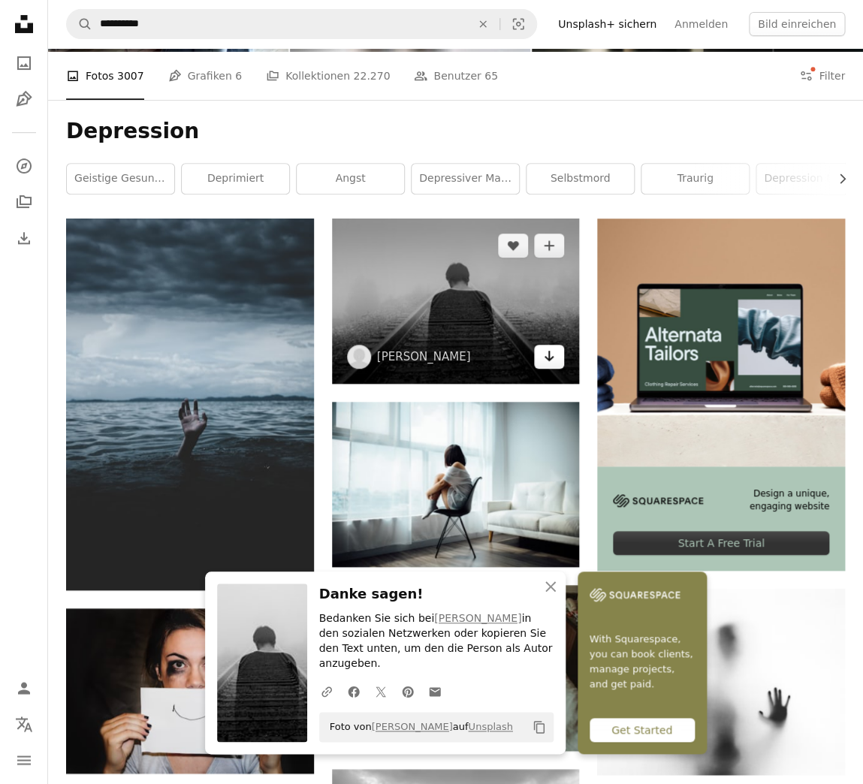 The height and width of the screenshot is (784, 863). Describe the element at coordinates (418, 727) in the screenshot. I see `span: Foto von auf` at that location.